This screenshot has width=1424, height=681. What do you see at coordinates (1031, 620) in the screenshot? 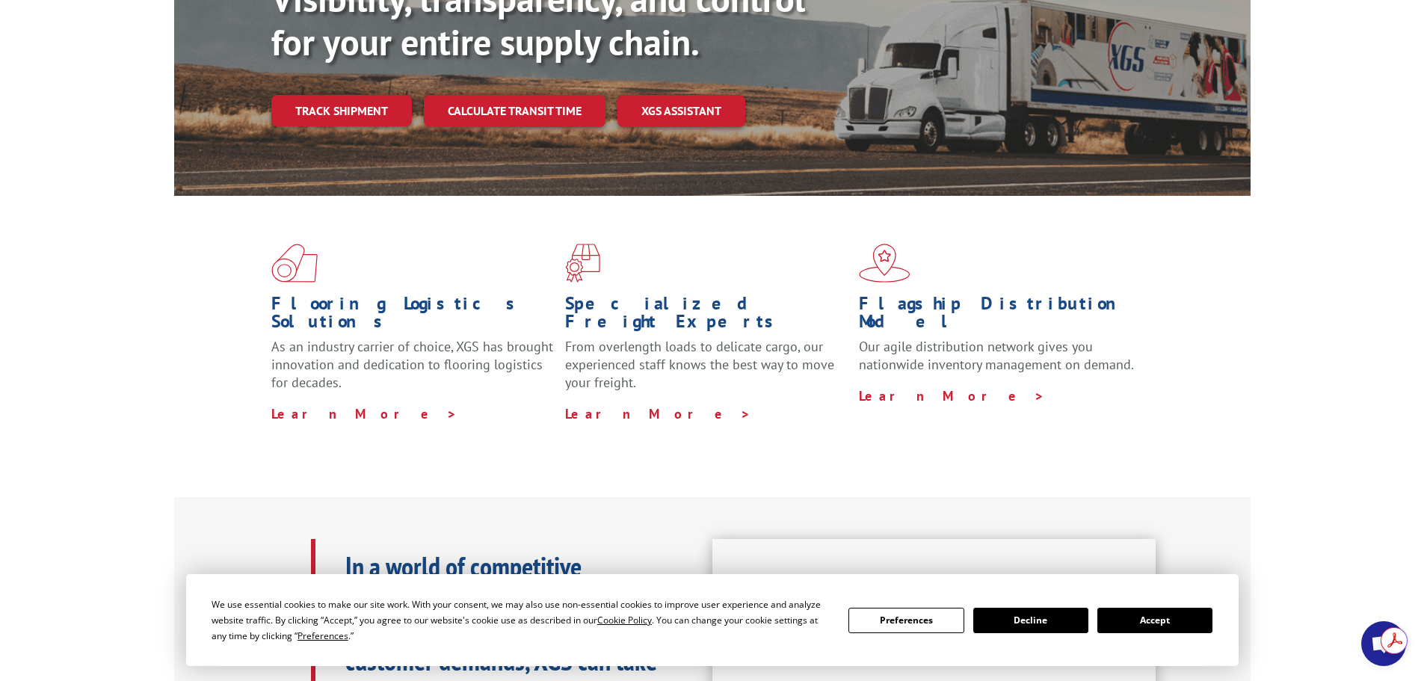
I see `button: Decline` at bounding box center [1031, 620].